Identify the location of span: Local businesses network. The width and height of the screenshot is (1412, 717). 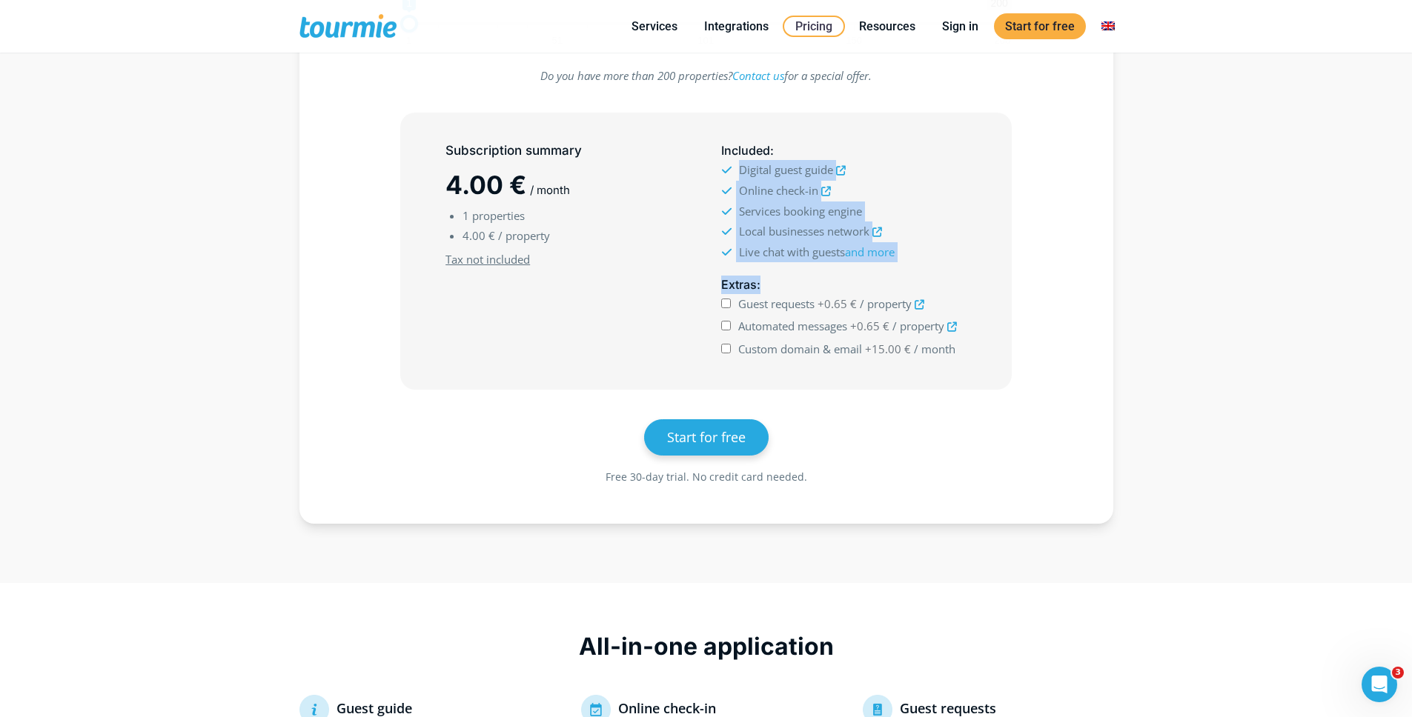
(804, 231).